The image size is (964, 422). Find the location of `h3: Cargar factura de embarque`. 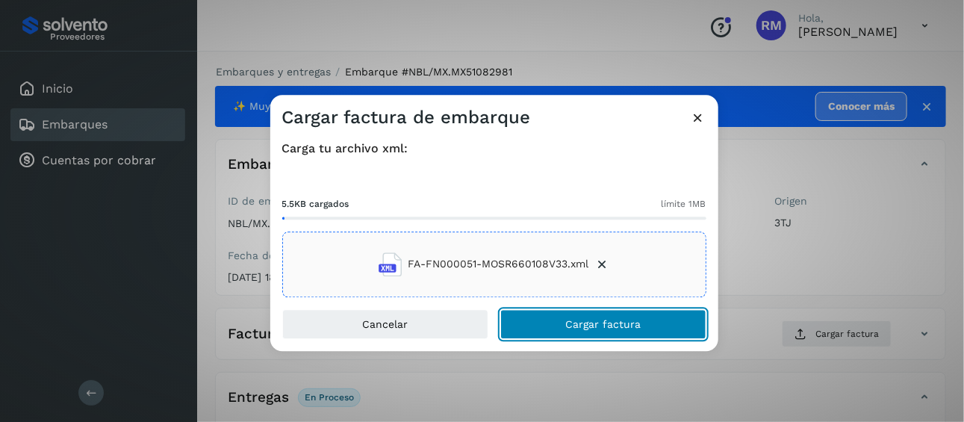

h3: Cargar factura de embarque is located at coordinates (406, 117).